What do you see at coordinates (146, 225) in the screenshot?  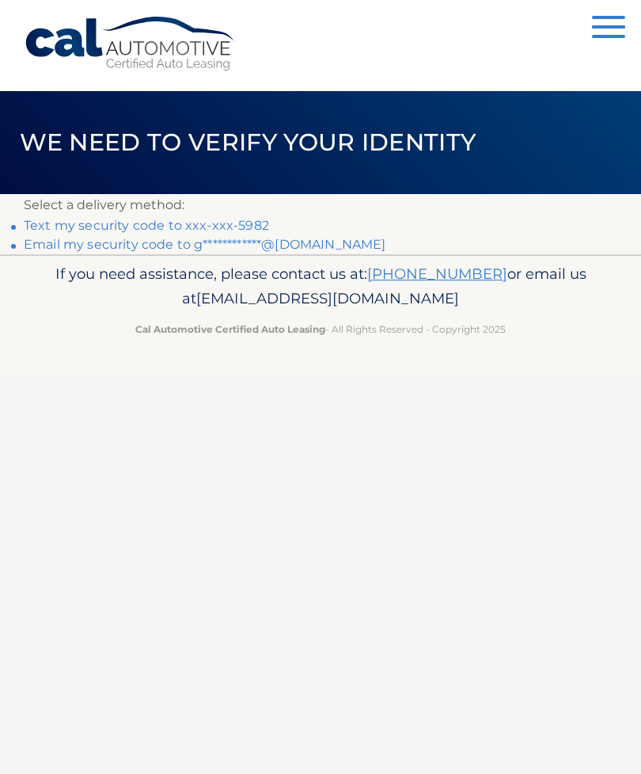 I see `a: Text my security code to xxx-xxx-5982` at bounding box center [146, 225].